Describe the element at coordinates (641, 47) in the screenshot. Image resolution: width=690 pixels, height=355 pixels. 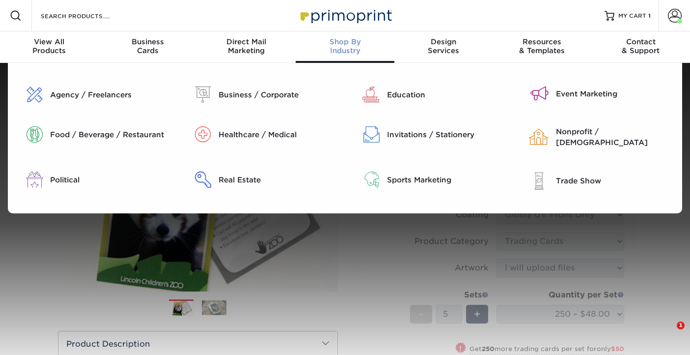
I see `a: Contact& Support` at that location.